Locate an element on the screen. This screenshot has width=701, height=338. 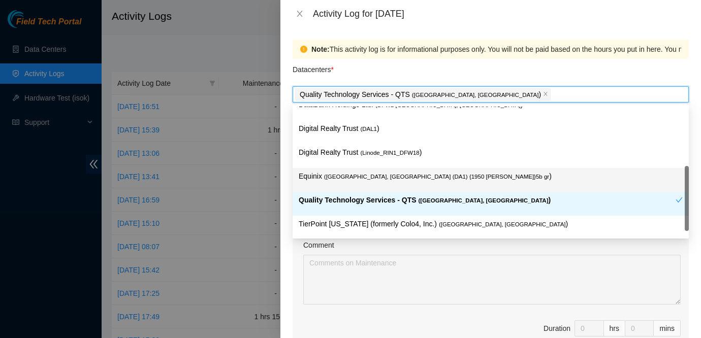
div: hrs is located at coordinates (615, 329).